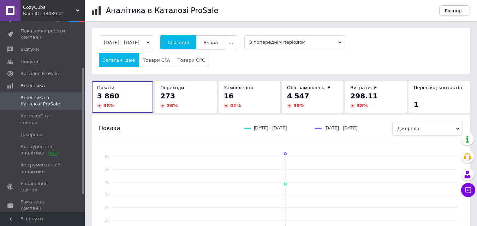 This screenshot has height=226, width=477. What do you see at coordinates (108, 96) in the screenshot?
I see `span: 3 860` at bounding box center [108, 96].